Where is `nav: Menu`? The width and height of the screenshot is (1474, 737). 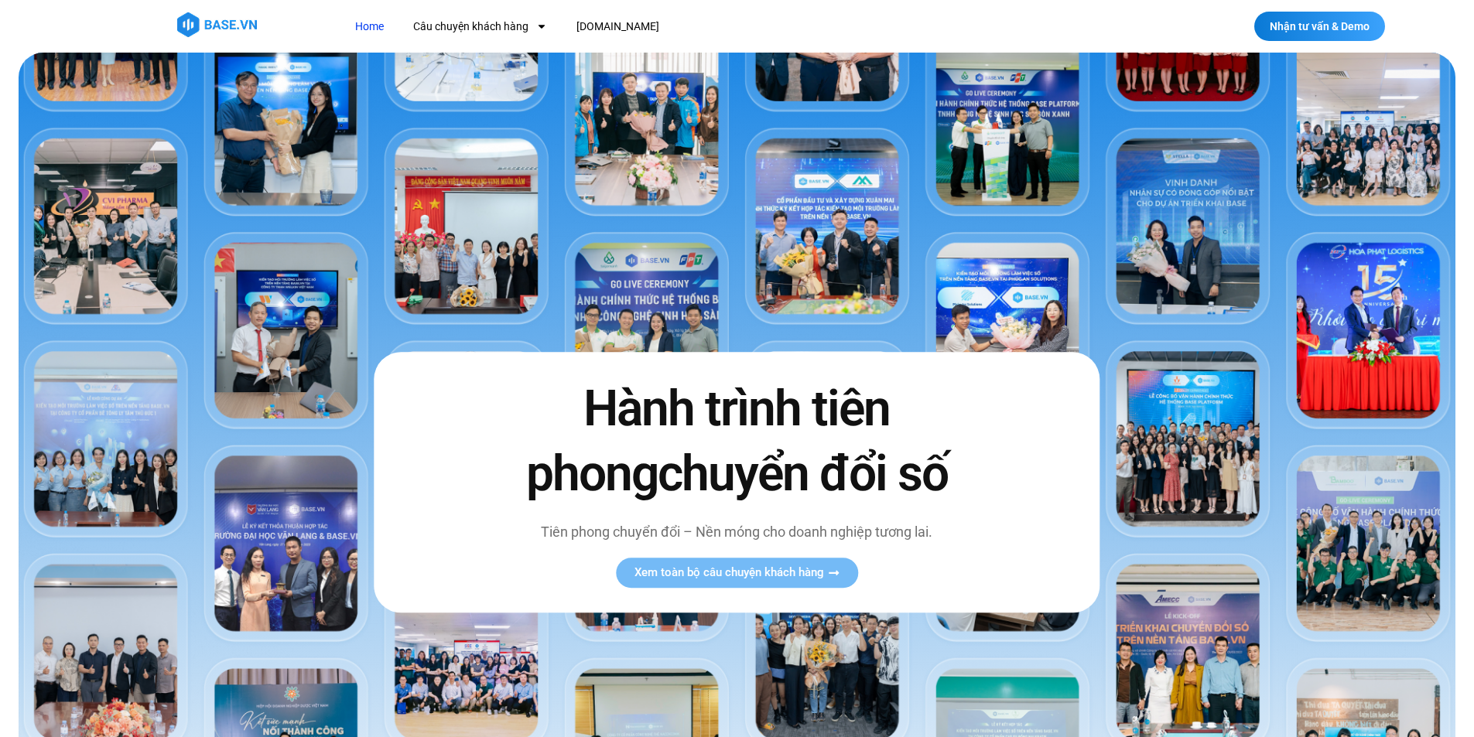
nav: Menu is located at coordinates (643, 26).